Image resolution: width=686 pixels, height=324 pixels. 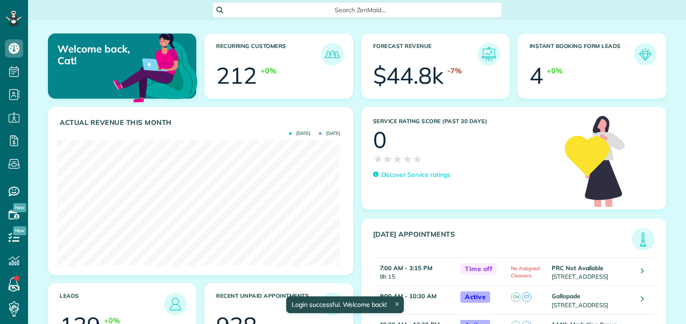 What do you see at coordinates (411, 174) in the screenshot?
I see `a: Discover Service ratings` at bounding box center [411, 174].